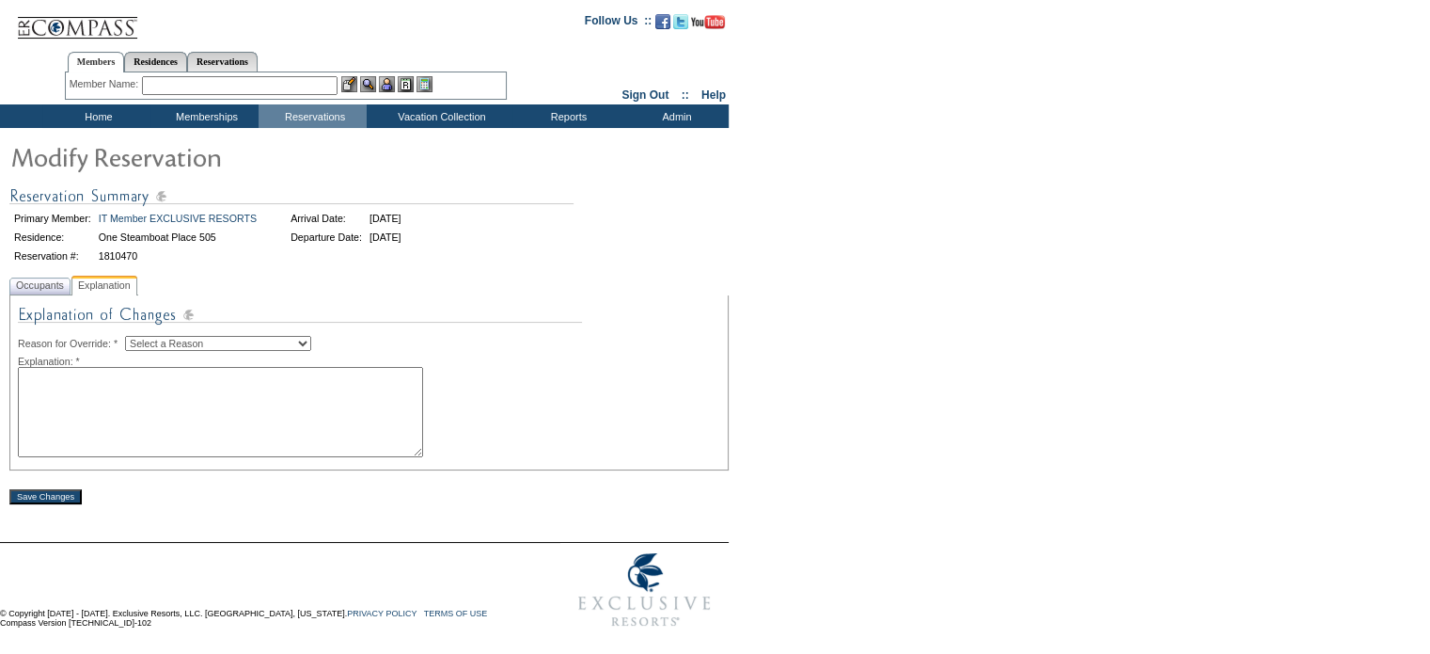  I want to click on a: PRIVACY POLICY, so click(382, 613).